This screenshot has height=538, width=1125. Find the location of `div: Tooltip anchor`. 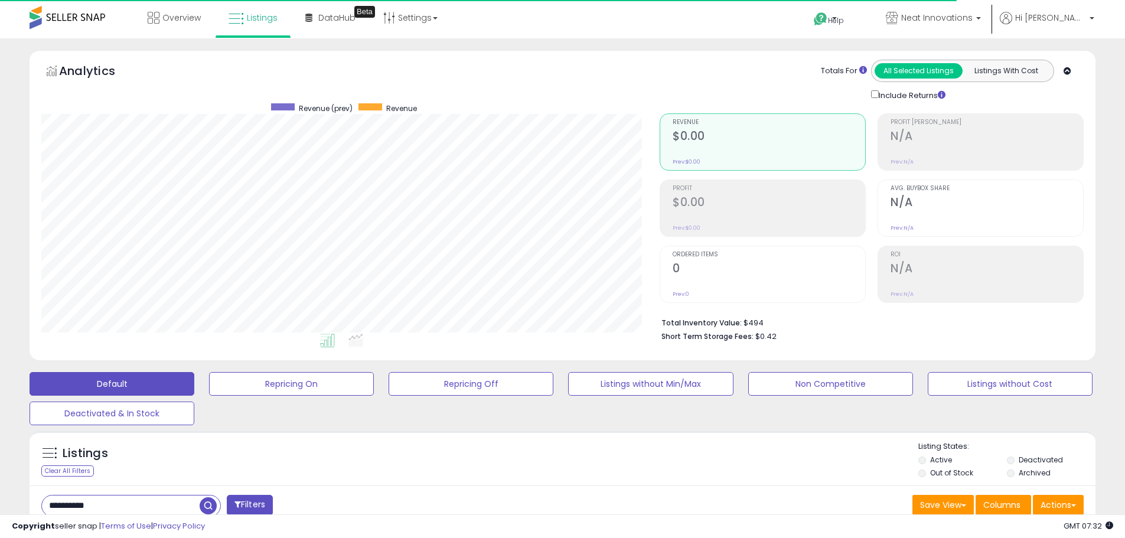

div: Tooltip anchor is located at coordinates (364, 12).